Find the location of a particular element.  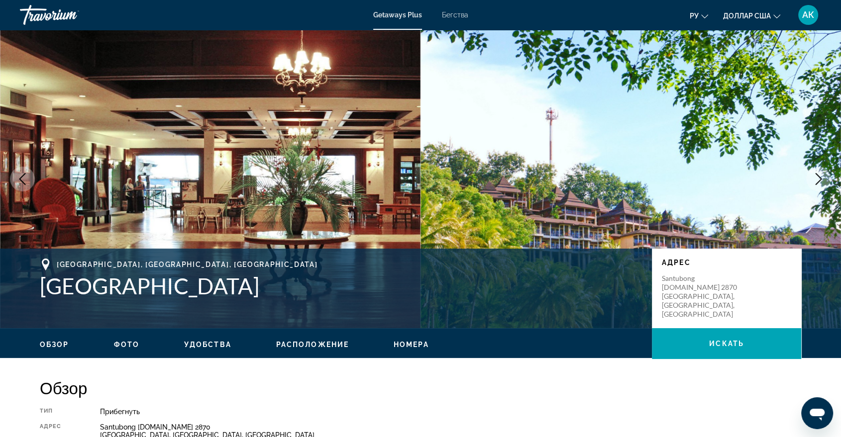

a: Getaways Plus is located at coordinates (398, 15).